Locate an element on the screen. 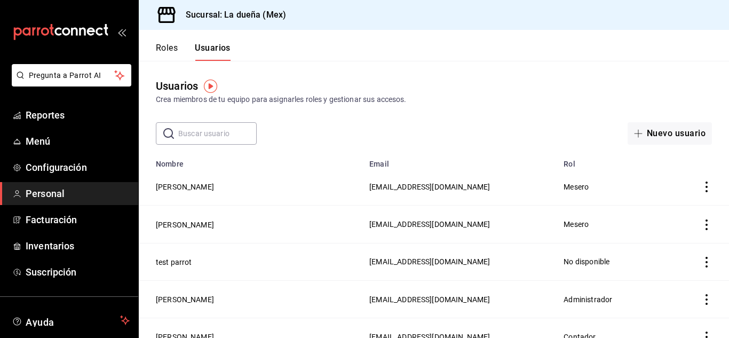  span: Administrador is located at coordinates (588, 299).